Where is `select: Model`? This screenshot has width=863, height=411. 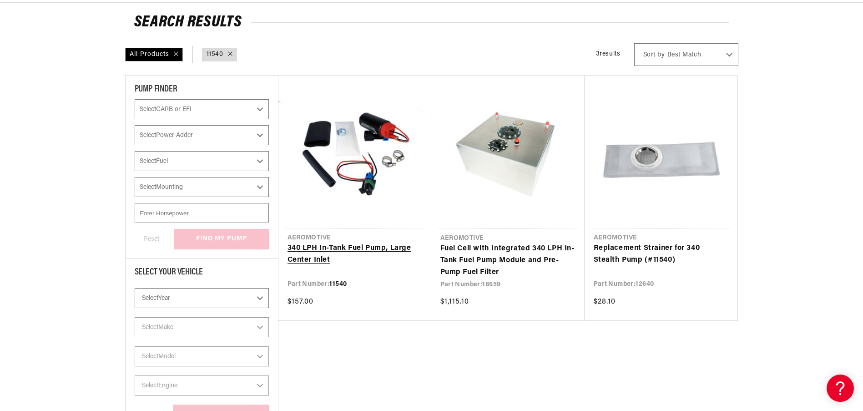 select: Model is located at coordinates (202, 356).